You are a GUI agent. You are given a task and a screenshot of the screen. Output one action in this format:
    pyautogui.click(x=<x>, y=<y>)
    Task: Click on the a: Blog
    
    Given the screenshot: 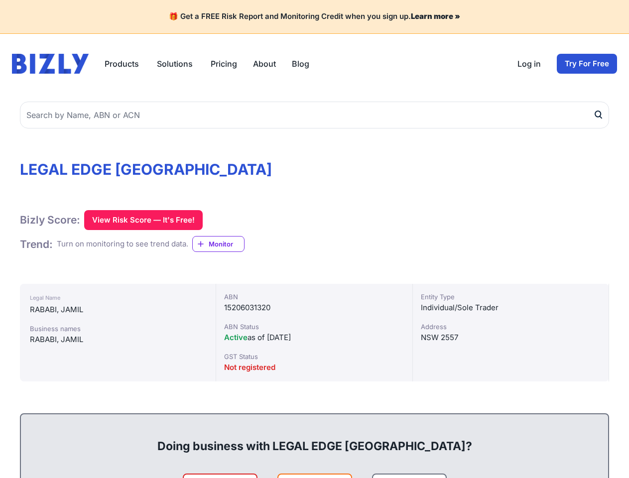 What is the action you would take?
    pyautogui.click(x=300, y=64)
    